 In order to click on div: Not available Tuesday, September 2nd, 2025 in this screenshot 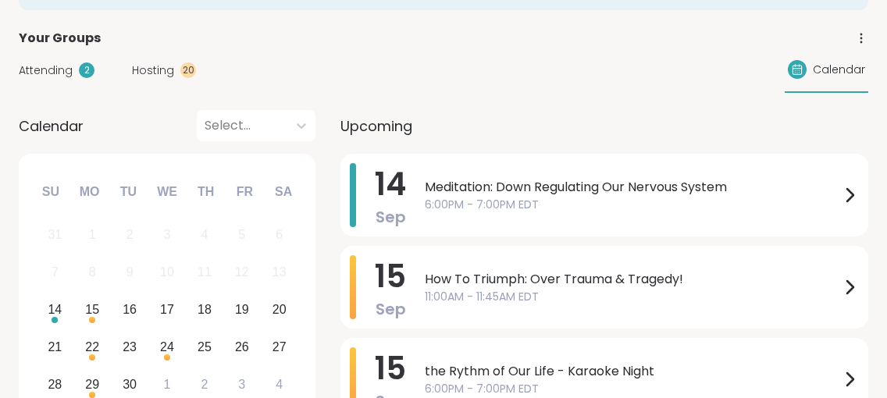, I will do `click(130, 235)`.